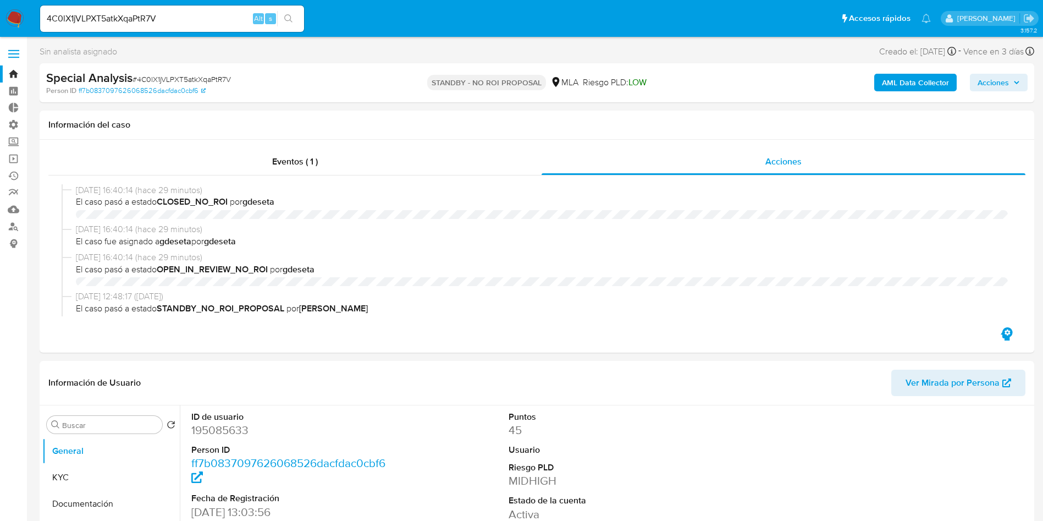 The width and height of the screenshot is (1043, 521). What do you see at coordinates (609, 467) in the screenshot?
I see `dt: Riesgo PLD` at bounding box center [609, 467].